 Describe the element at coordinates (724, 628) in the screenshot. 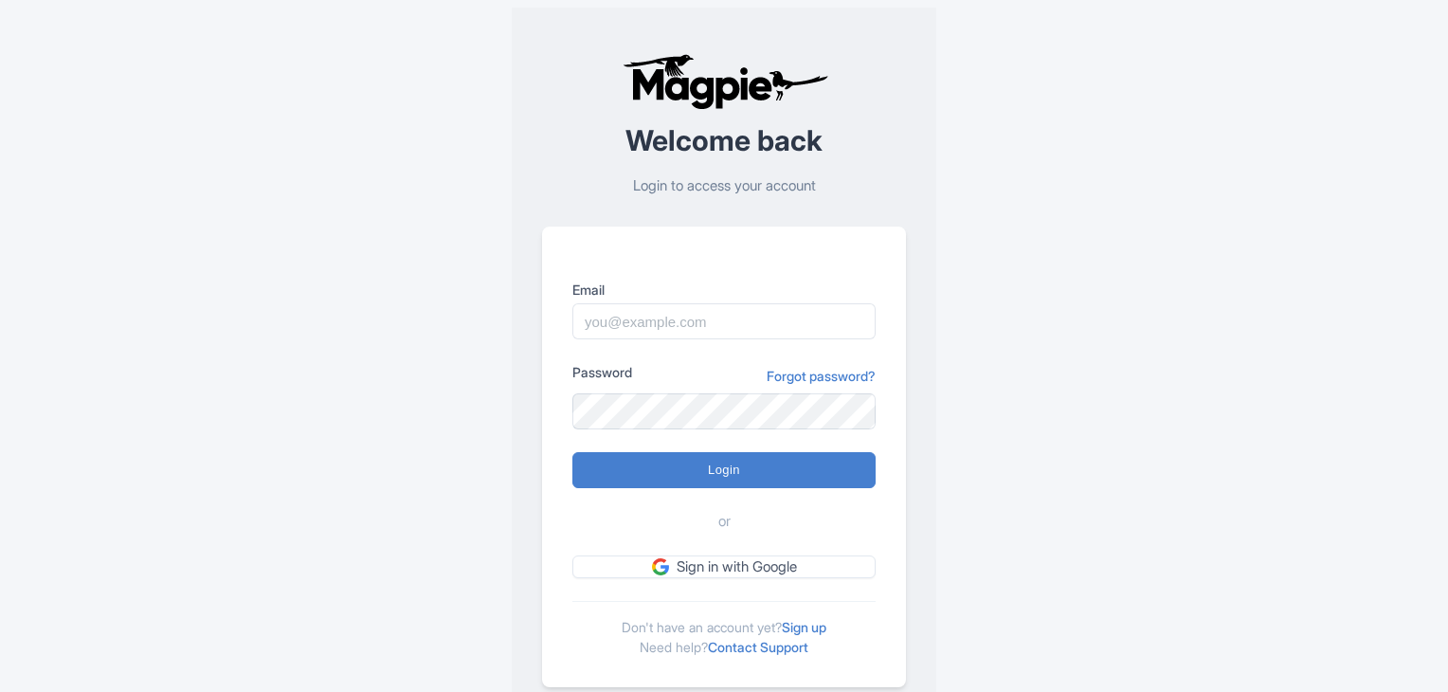

I see `div: Don't have an account yet? Need help?` at that location.